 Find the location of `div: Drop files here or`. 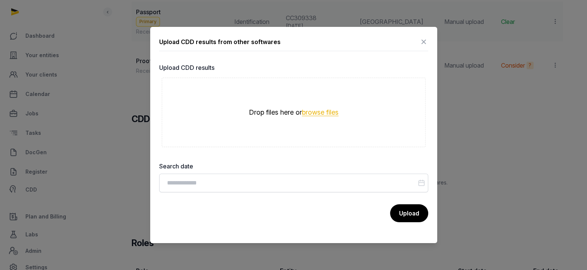

div: Drop files here or is located at coordinates (293, 112).